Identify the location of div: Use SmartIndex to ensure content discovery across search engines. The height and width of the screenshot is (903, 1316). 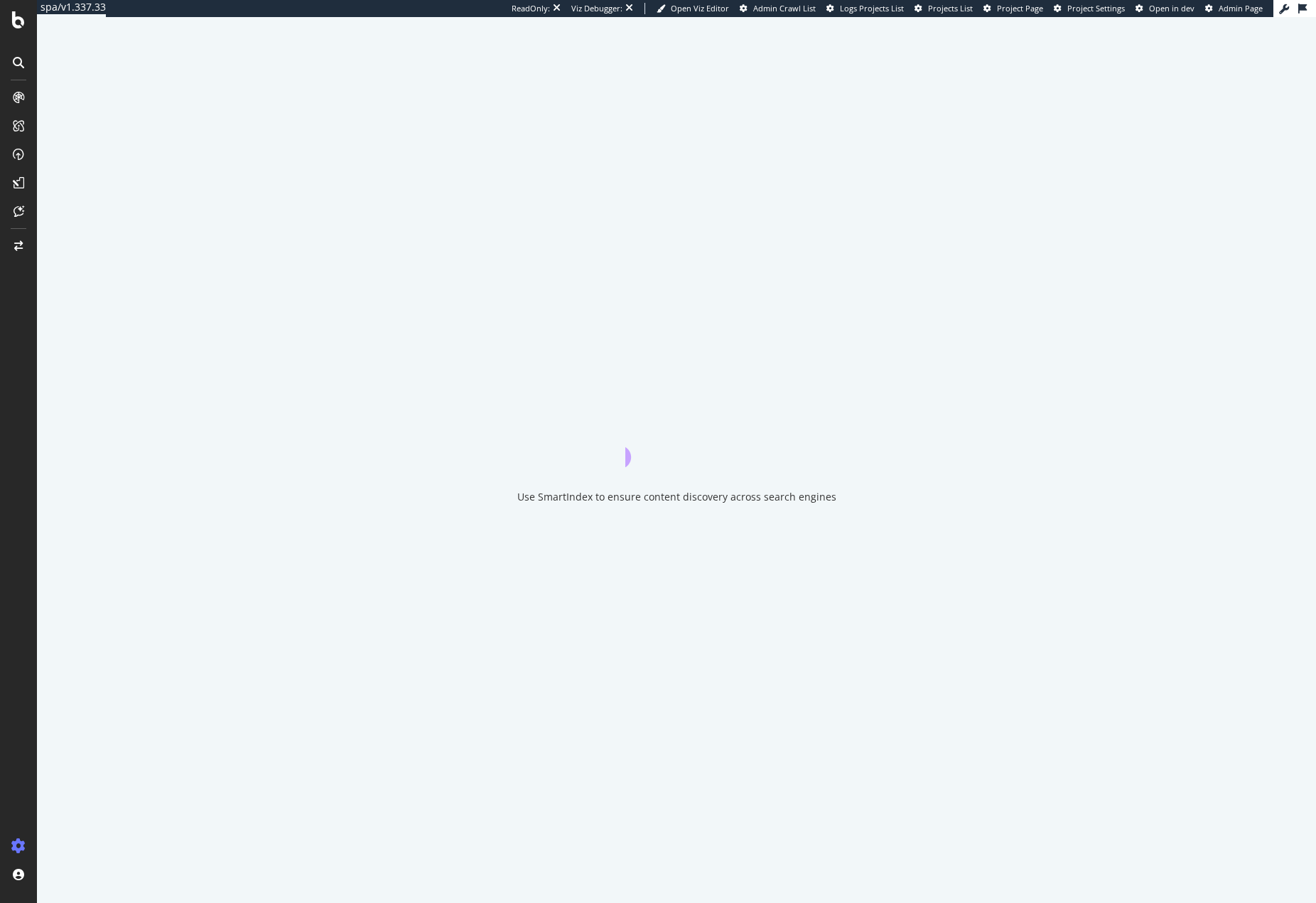
(676, 497).